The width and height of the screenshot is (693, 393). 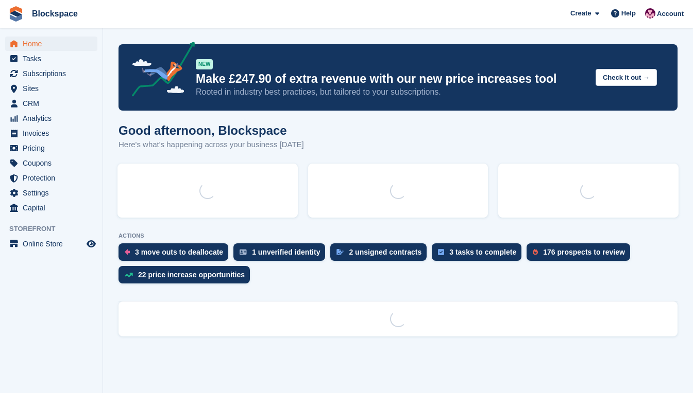 What do you see at coordinates (398, 236) in the screenshot?
I see `p: ACTIONS` at bounding box center [398, 236].